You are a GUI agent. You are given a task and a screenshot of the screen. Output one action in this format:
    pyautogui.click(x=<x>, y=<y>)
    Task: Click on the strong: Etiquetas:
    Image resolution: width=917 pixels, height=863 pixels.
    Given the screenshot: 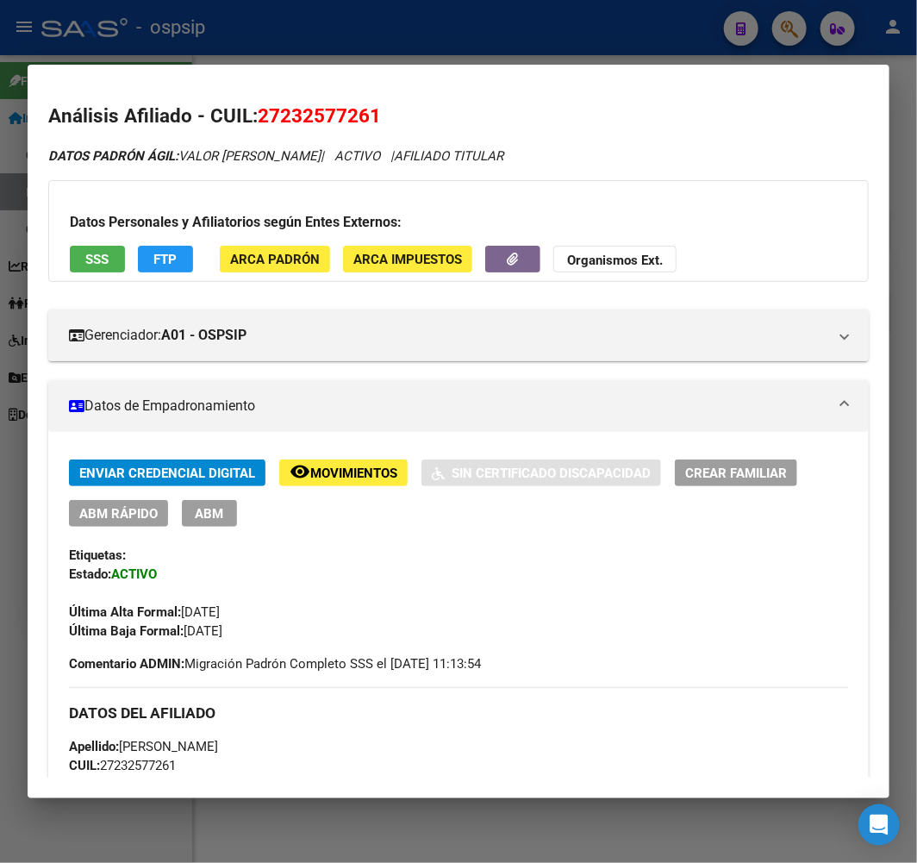 What is the action you would take?
    pyautogui.click(x=97, y=555)
    